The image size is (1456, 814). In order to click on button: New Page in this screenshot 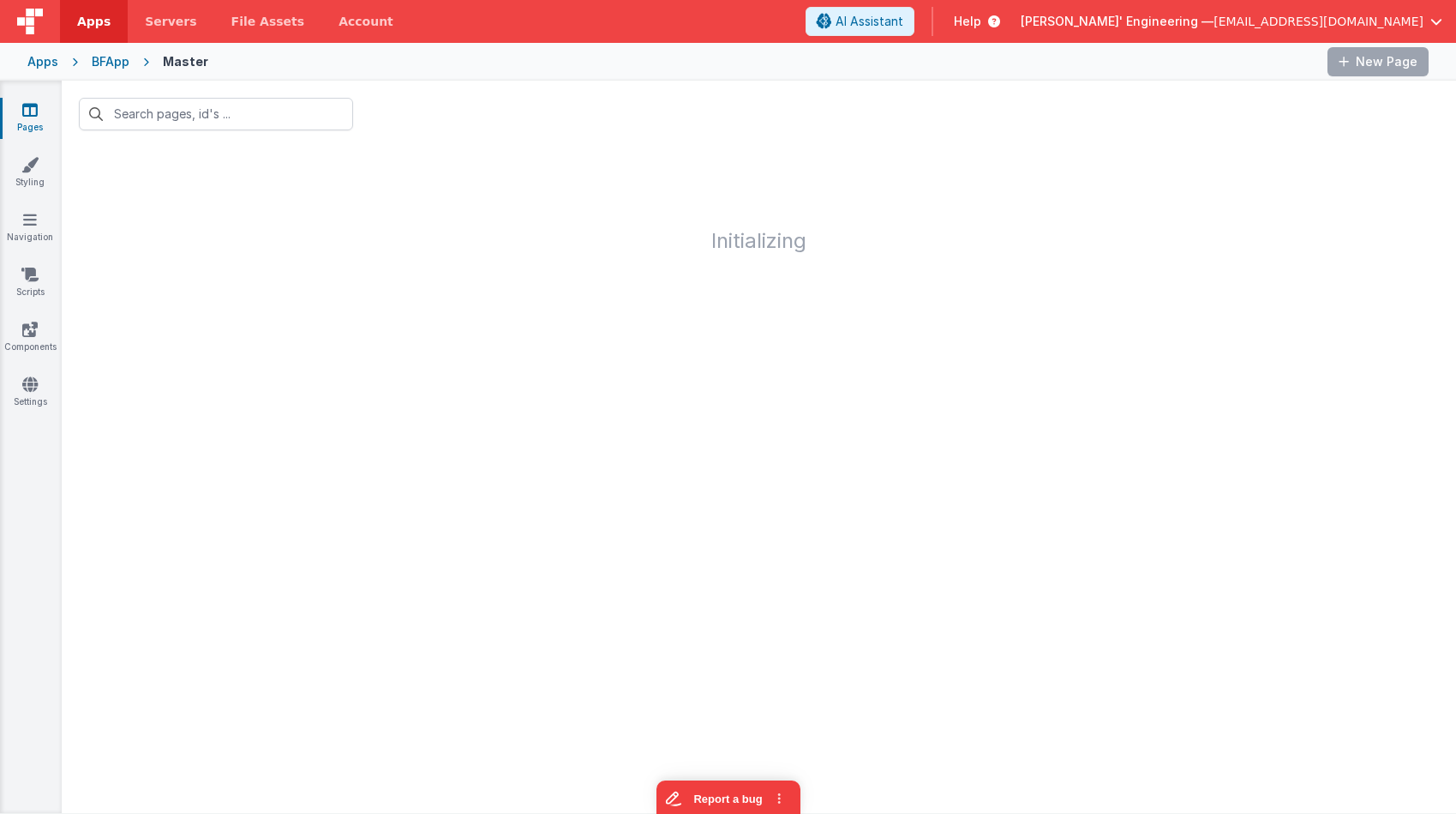, I will do `click(1378, 62)`.